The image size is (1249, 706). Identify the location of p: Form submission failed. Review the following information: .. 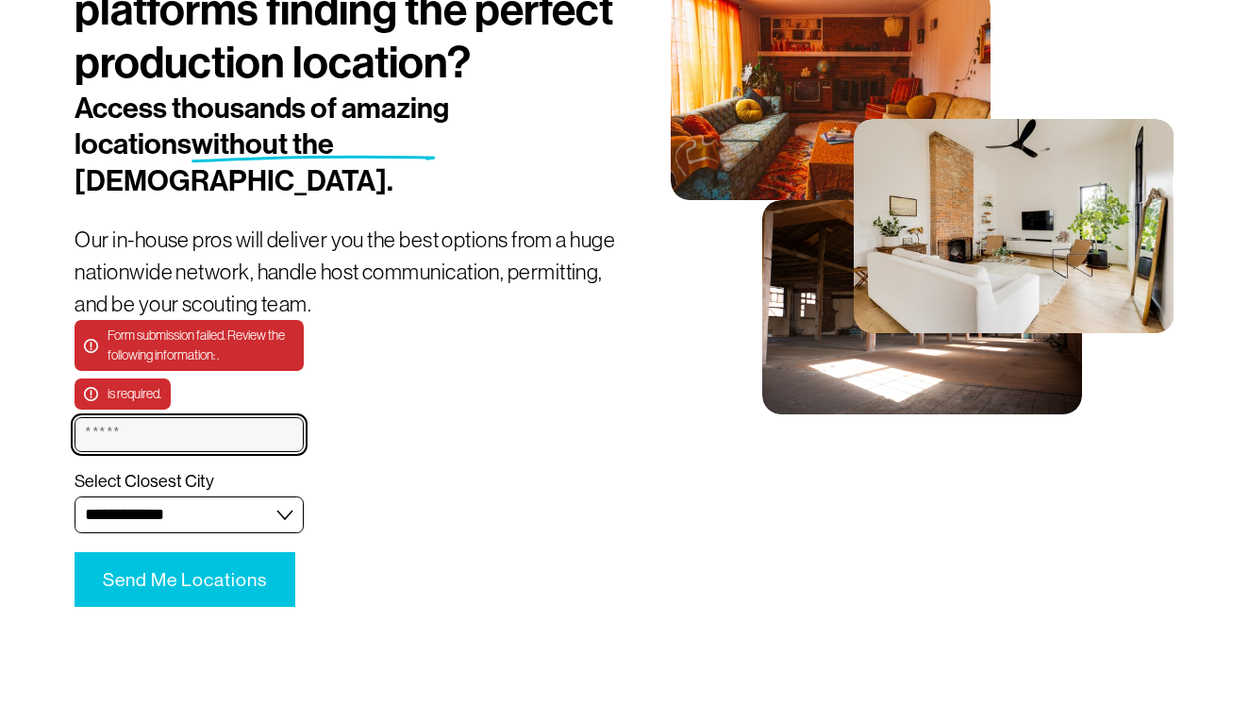
(189, 345).